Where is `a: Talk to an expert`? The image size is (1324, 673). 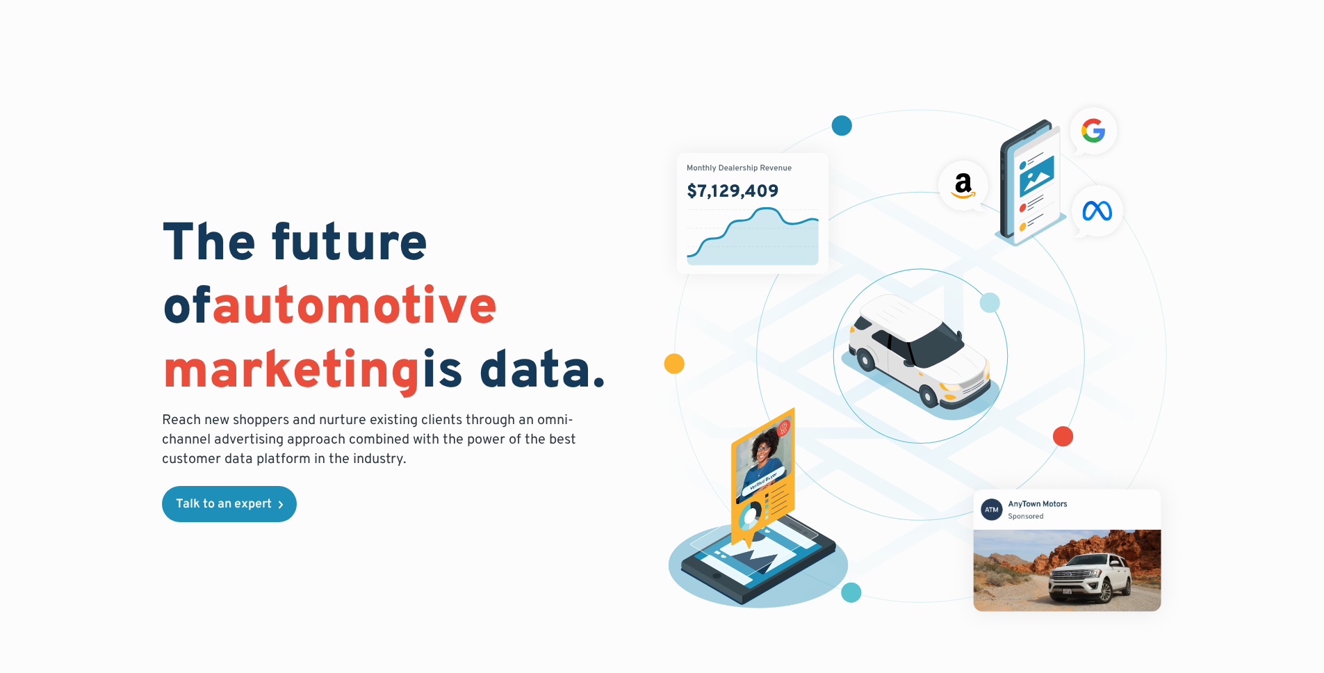
a: Talk to an expert is located at coordinates (229, 504).